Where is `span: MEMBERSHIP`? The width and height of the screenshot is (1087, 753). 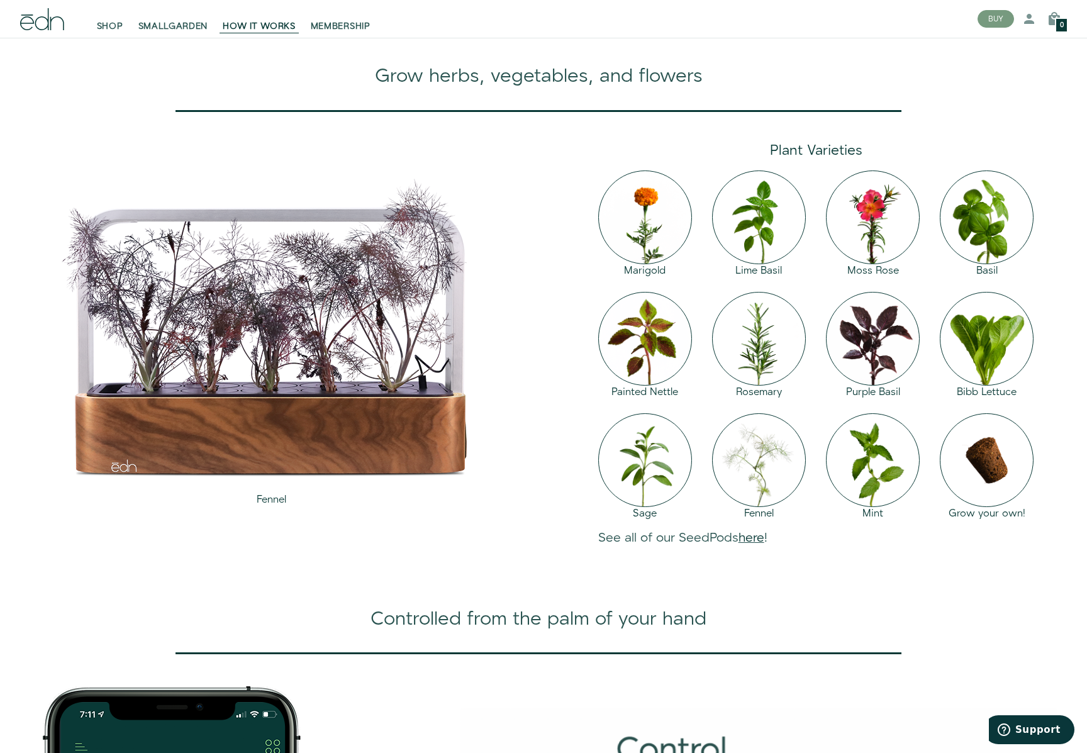 span: MEMBERSHIP is located at coordinates (340, 26).